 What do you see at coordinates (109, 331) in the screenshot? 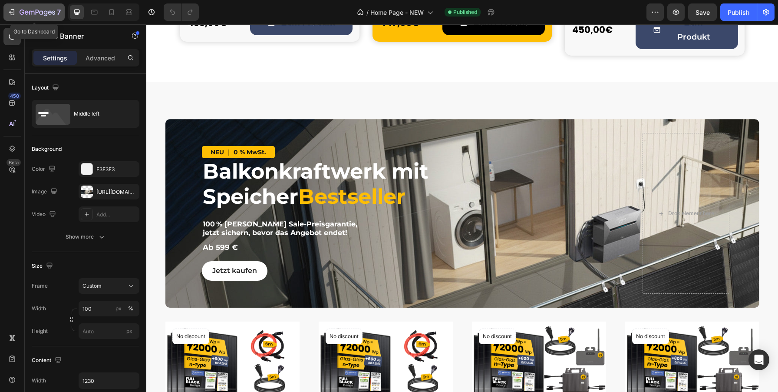
I see `input: px` at bounding box center [109, 331].